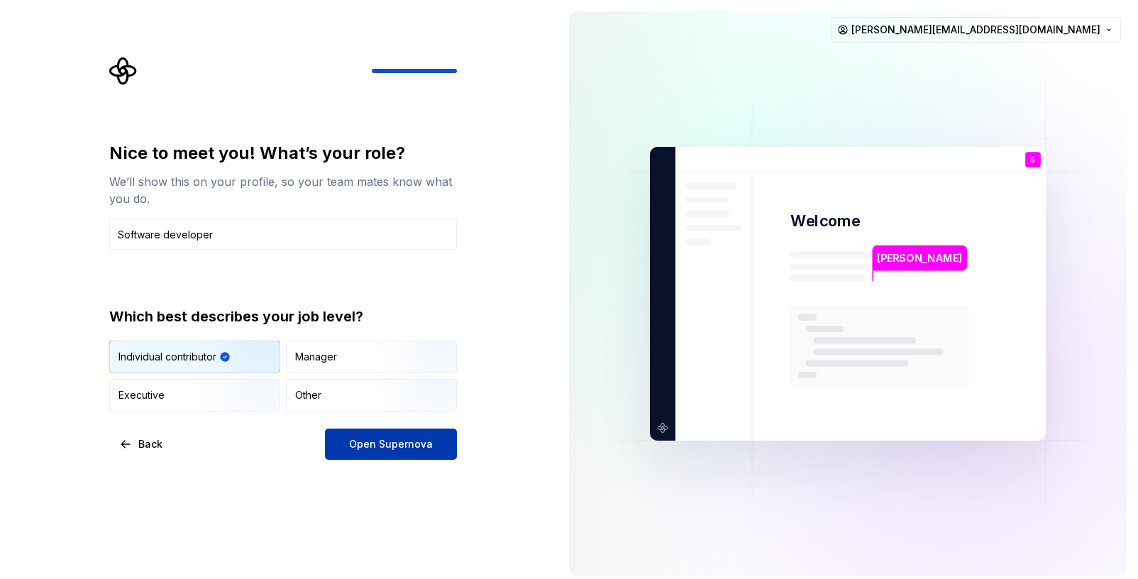 This screenshot has height=579, width=1138. Describe the element at coordinates (283, 316) in the screenshot. I see `div: Which best describes your job level?` at that location.